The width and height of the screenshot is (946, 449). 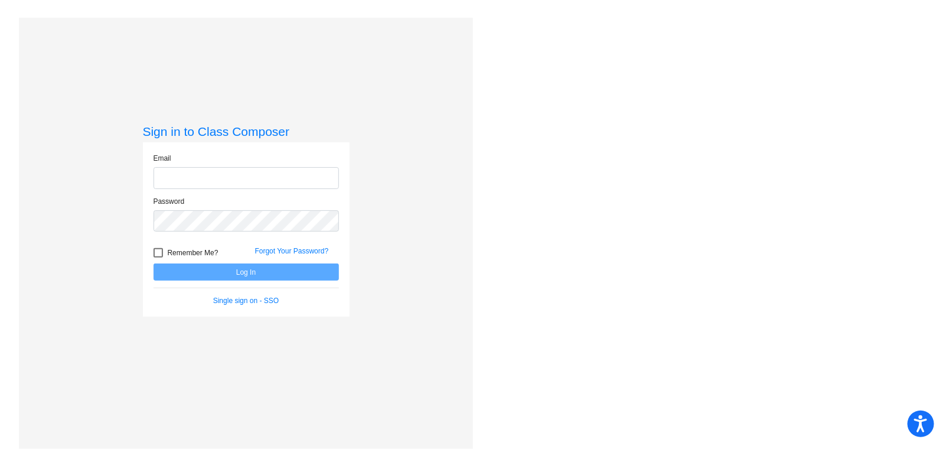 What do you see at coordinates (193, 253) in the screenshot?
I see `span: Remember Me?` at bounding box center [193, 253].